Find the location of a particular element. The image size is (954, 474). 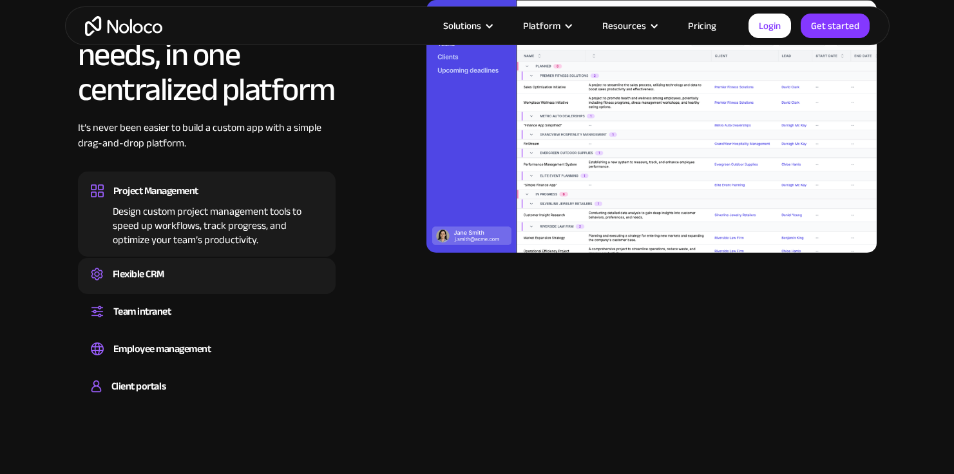

a: home is located at coordinates (124, 26).